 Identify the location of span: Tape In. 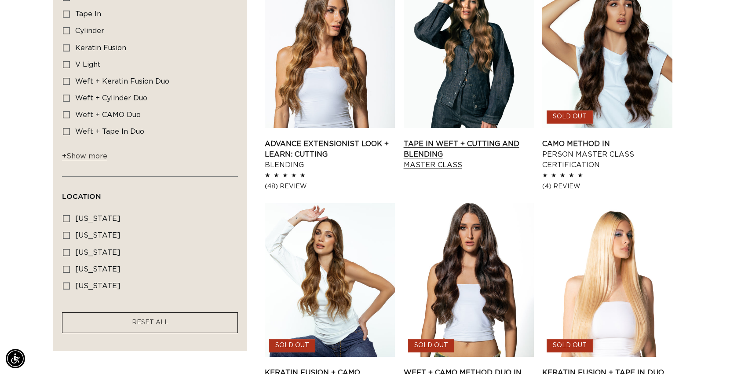
(88, 14).